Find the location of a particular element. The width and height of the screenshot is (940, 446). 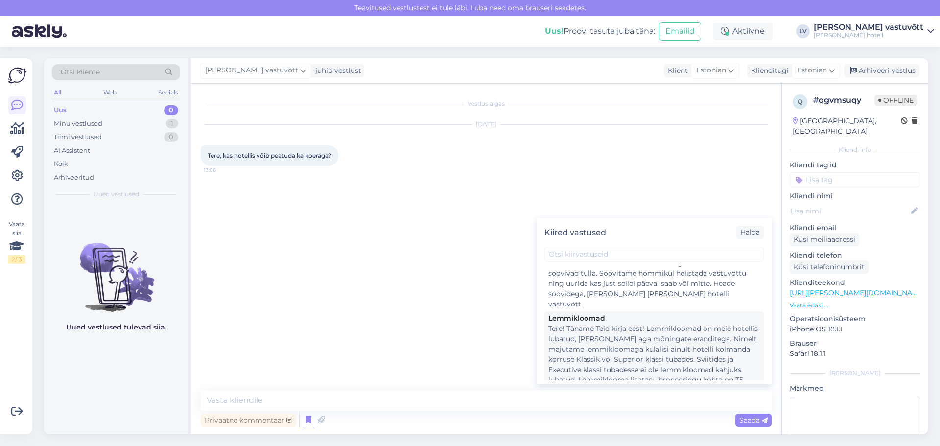

p: Kliendi tag'id is located at coordinates (855, 165).